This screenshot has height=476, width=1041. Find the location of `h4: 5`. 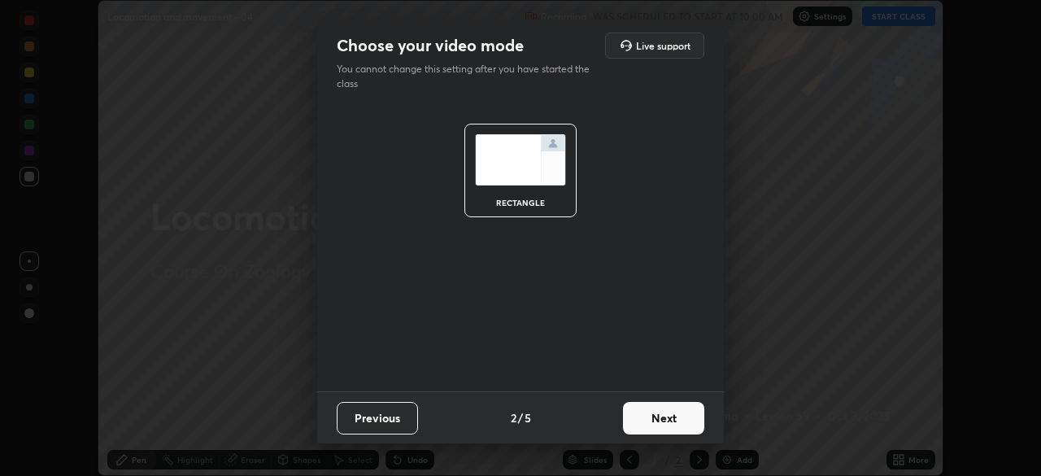

h4: 5 is located at coordinates (528, 417).